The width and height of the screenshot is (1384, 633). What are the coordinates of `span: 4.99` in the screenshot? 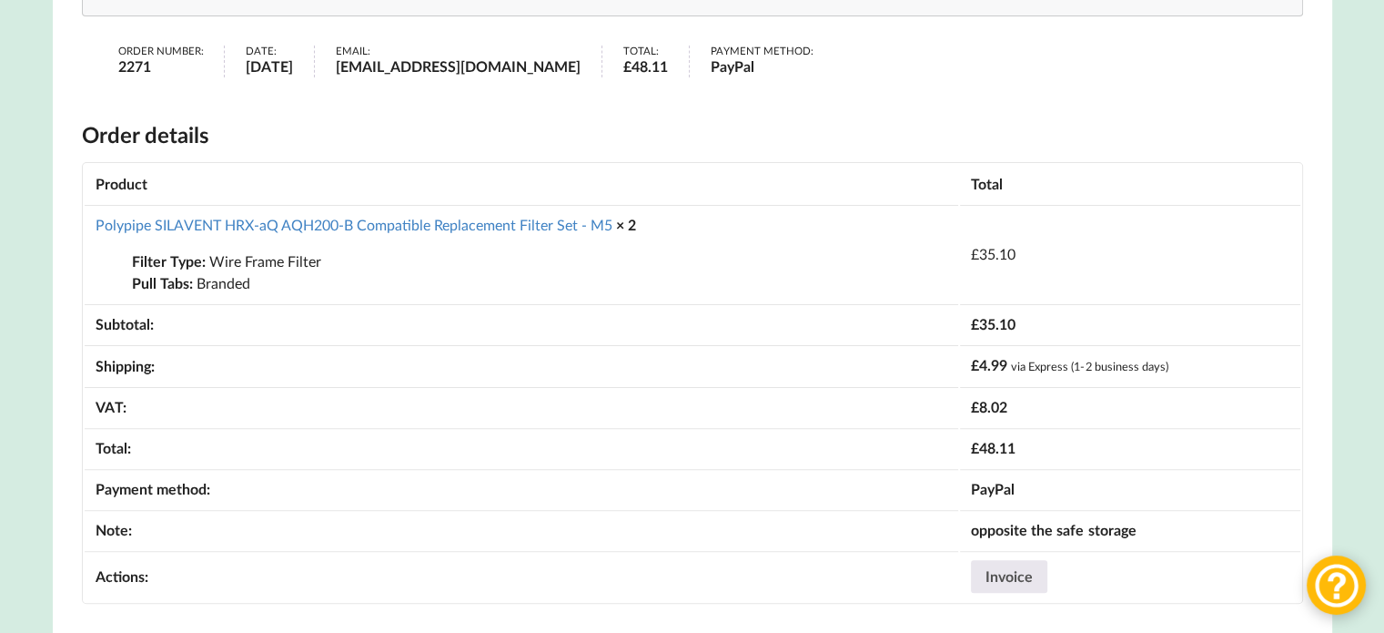 It's located at (989, 364).